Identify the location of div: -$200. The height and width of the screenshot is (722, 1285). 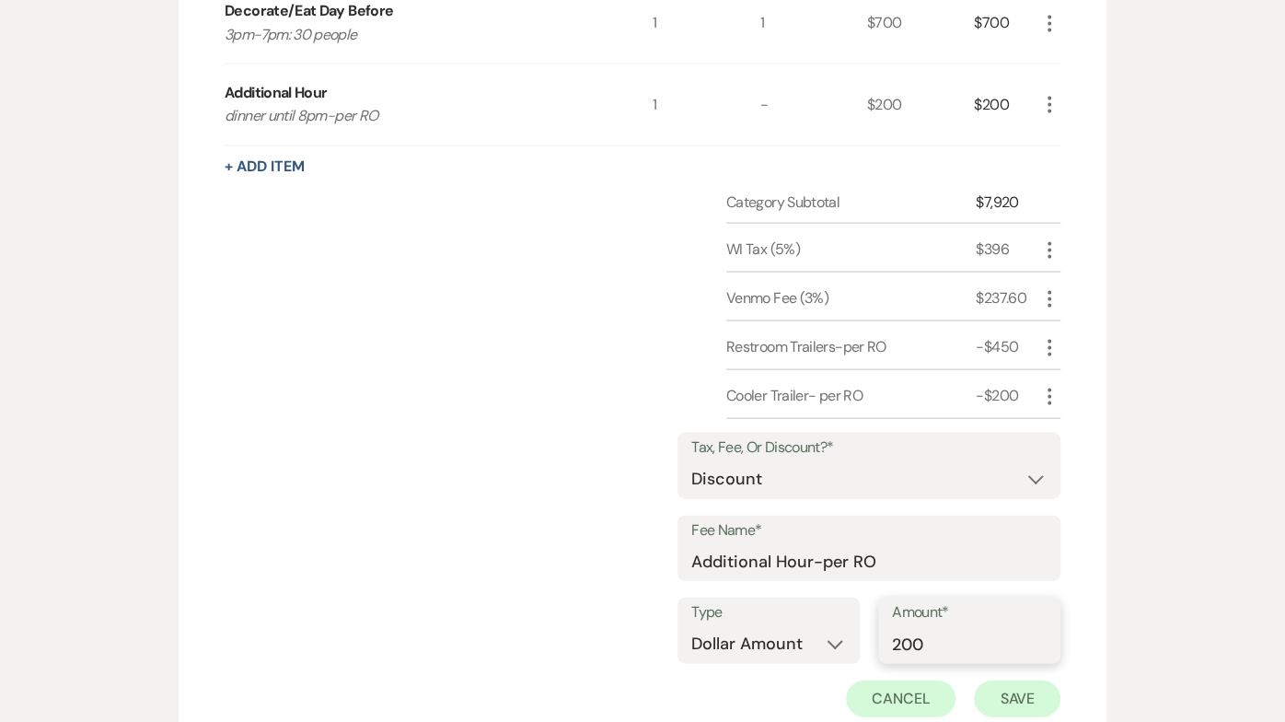
(1007, 395).